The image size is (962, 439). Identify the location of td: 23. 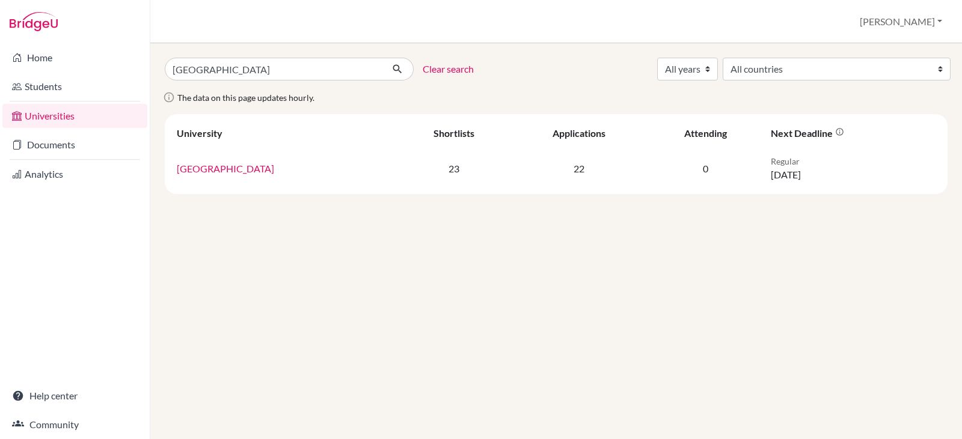
(453, 168).